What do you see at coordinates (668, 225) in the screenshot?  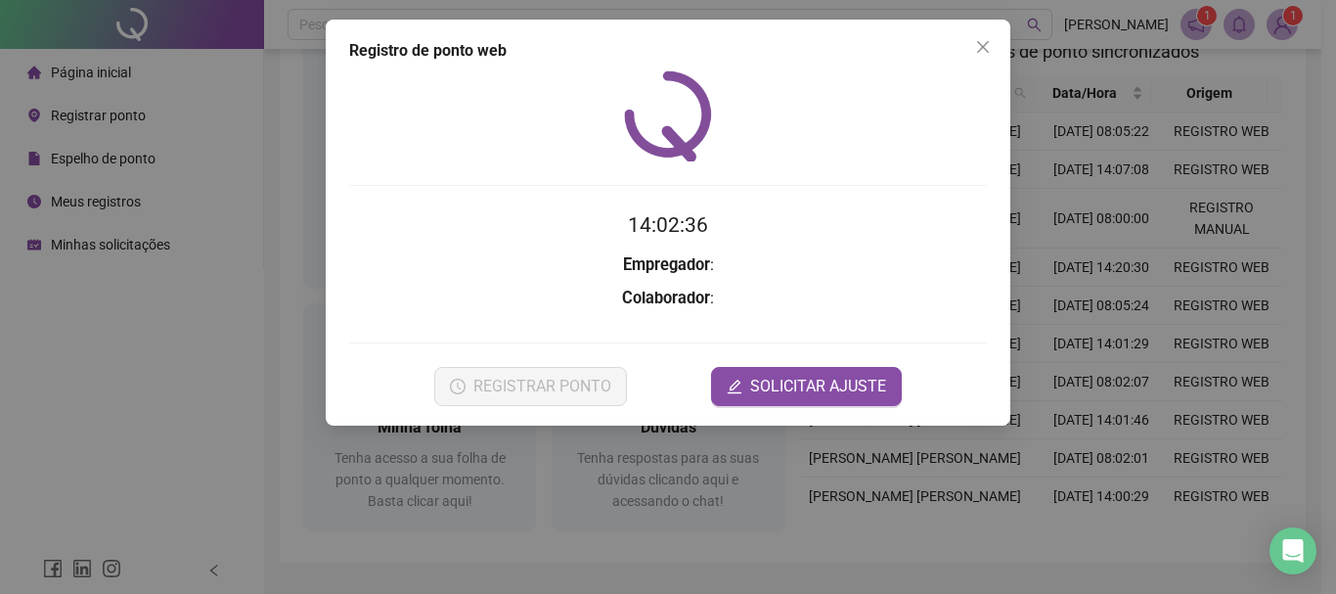 I see `time: 14:02:36` at bounding box center [668, 225].